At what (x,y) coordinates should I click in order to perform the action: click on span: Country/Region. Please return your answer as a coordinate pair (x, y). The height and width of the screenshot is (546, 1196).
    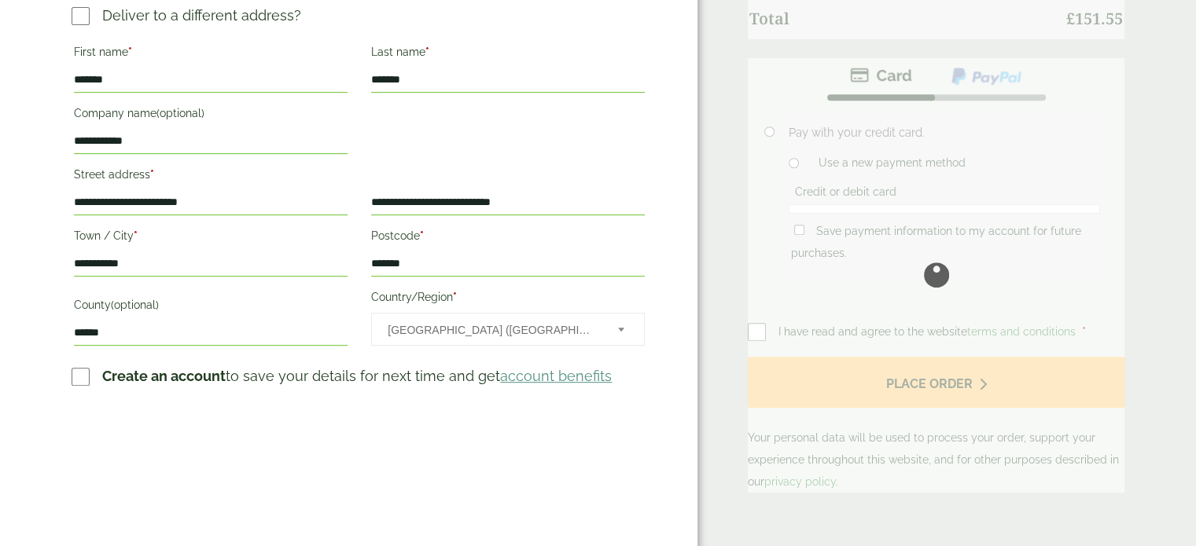
    Looking at the image, I should click on (508, 329).